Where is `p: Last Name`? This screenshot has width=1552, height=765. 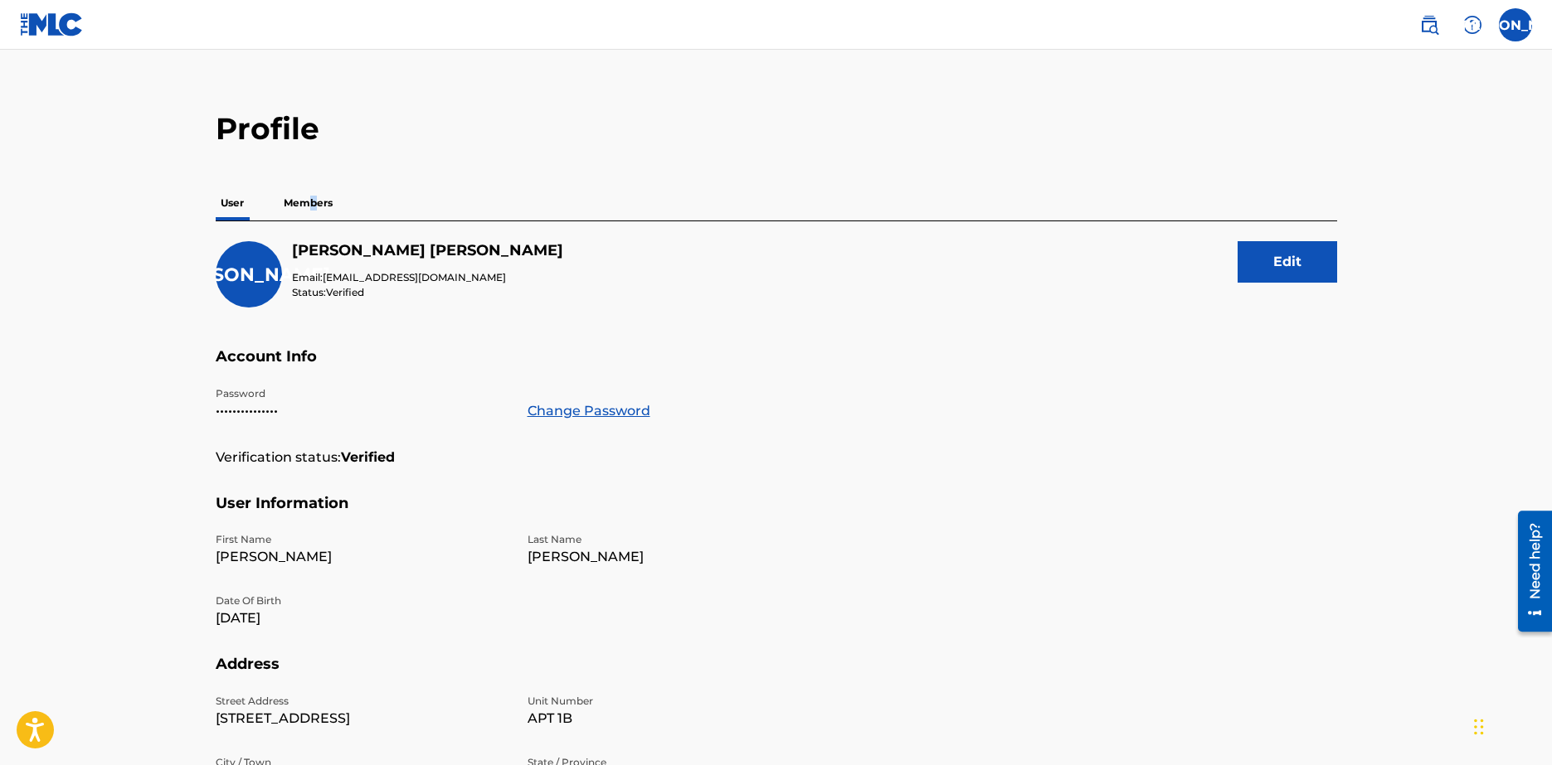 p: Last Name is located at coordinates (673, 540).